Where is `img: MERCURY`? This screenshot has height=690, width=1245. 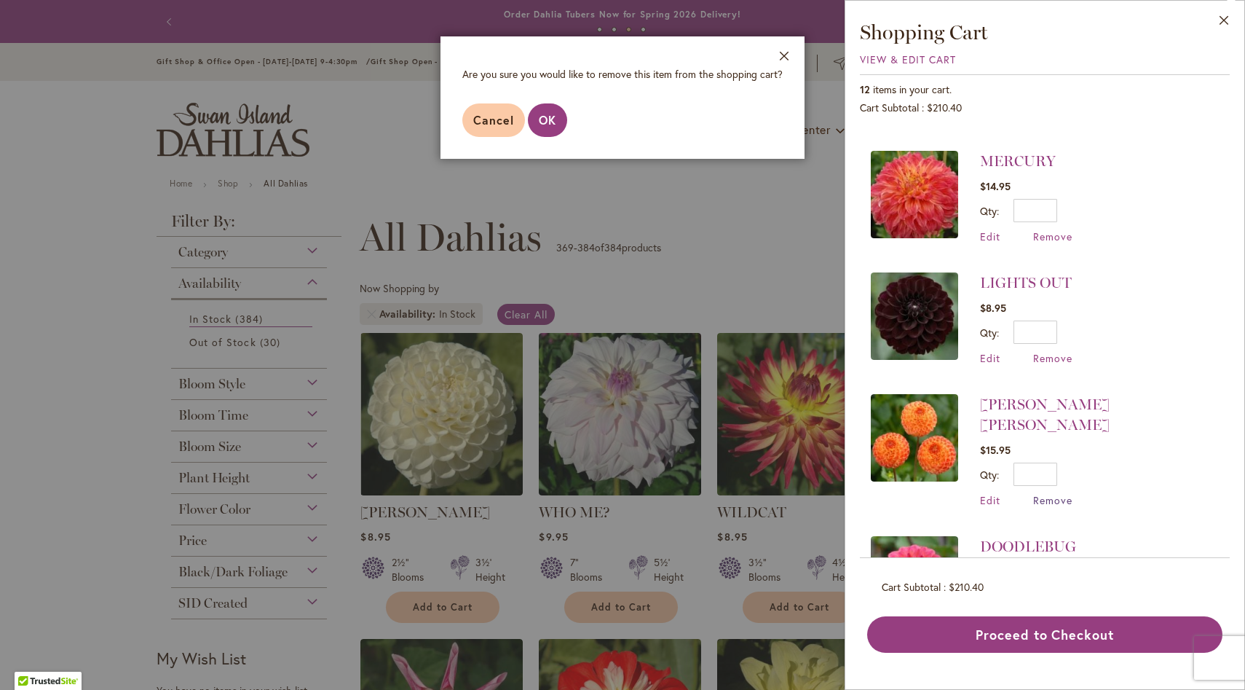
img: MERCURY is located at coordinates (915, 194).